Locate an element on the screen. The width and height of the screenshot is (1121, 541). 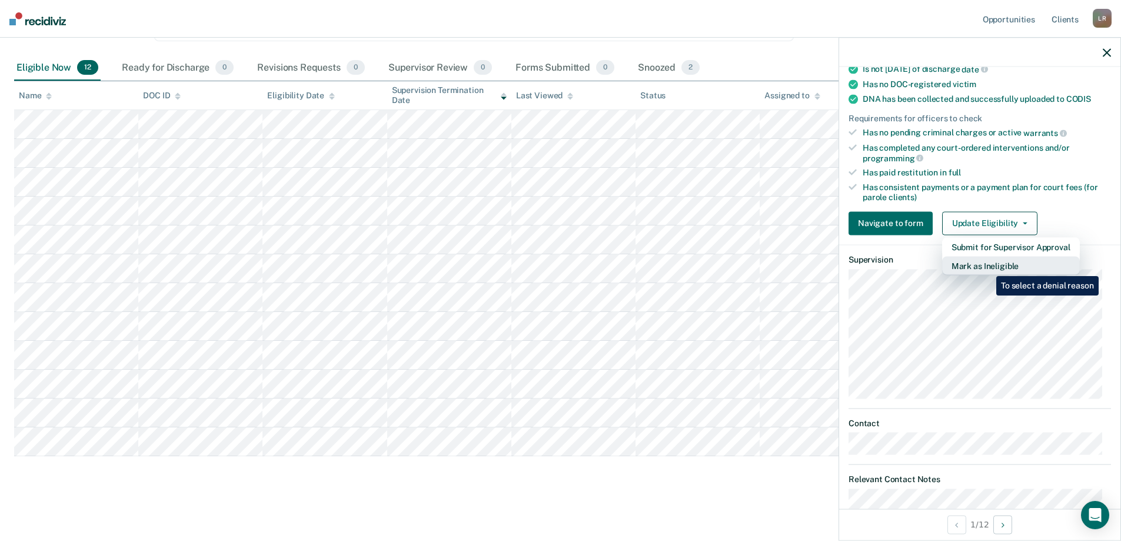
div: Forms Submitted is located at coordinates (565, 68).